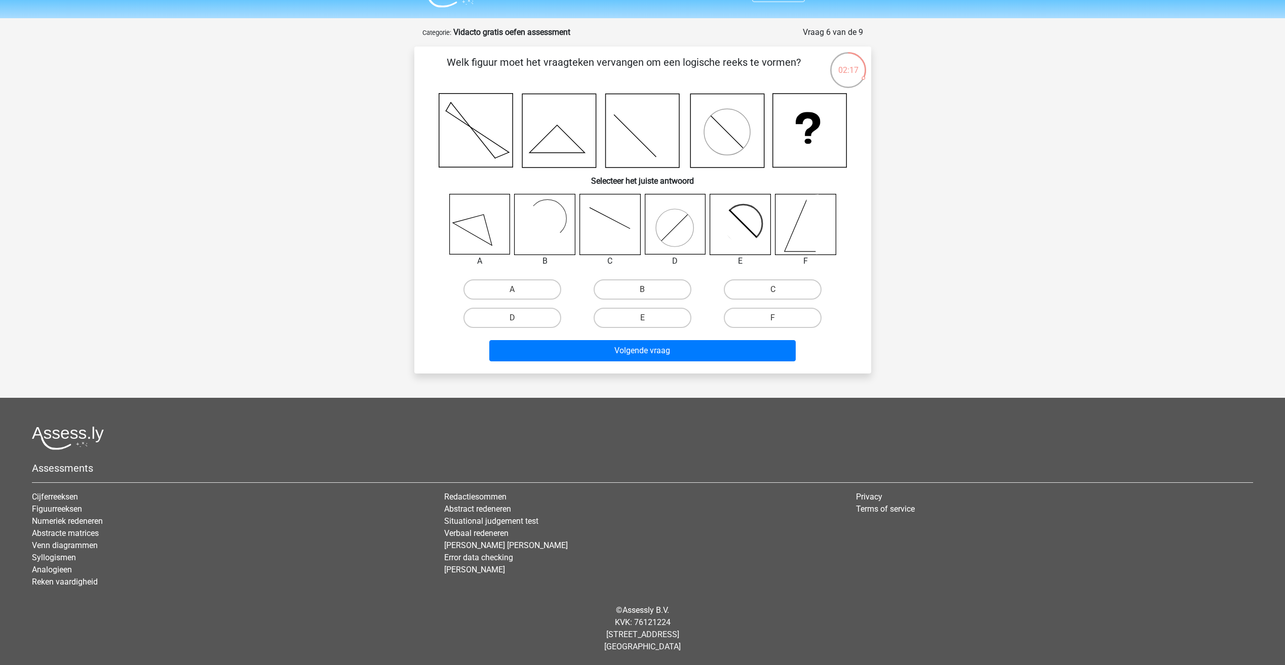 The width and height of the screenshot is (1285, 665). I want to click on a: Abstracte matrices, so click(65, 533).